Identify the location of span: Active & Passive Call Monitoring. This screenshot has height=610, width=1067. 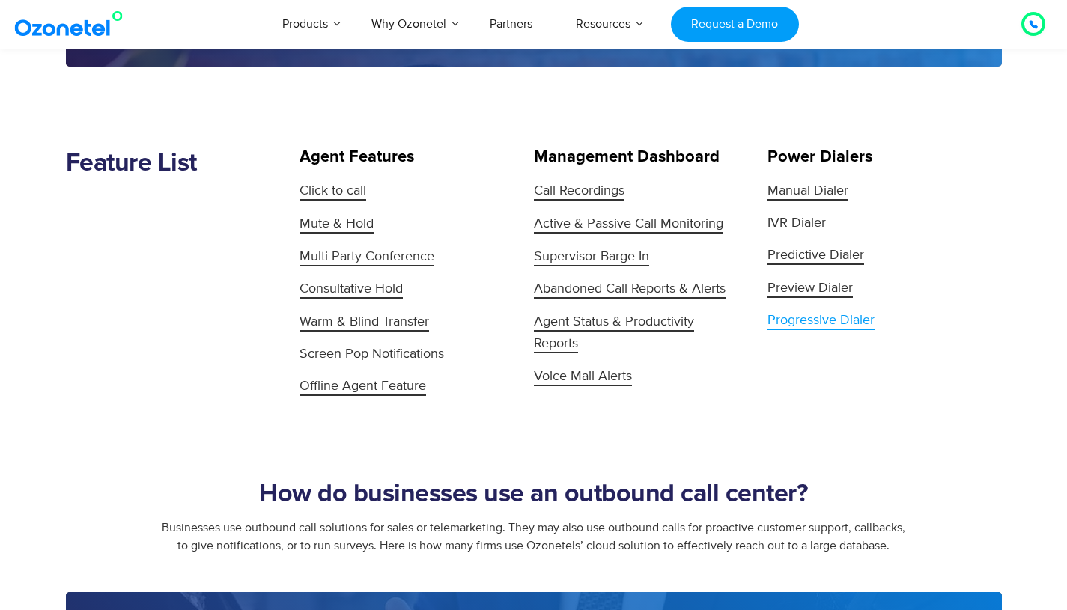
(628, 225).